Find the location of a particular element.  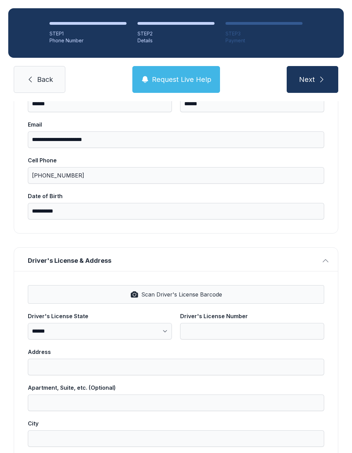

div: Phone Number is located at coordinates (88, 41).